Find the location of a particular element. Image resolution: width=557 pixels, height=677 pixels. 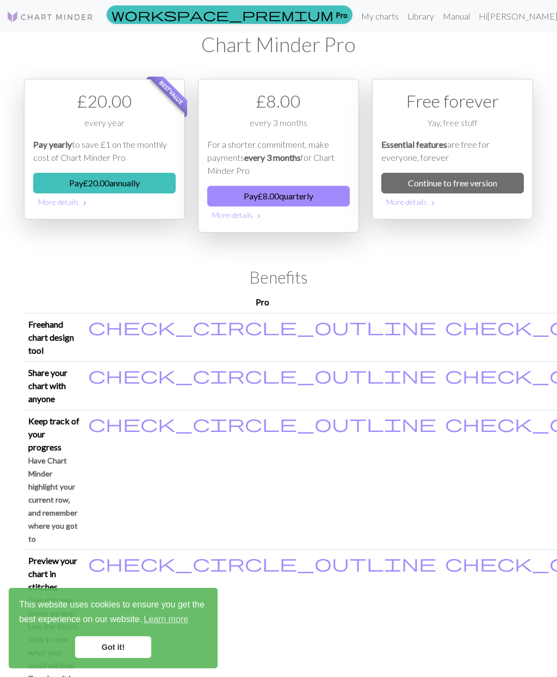

a: Library is located at coordinates (420, 16).